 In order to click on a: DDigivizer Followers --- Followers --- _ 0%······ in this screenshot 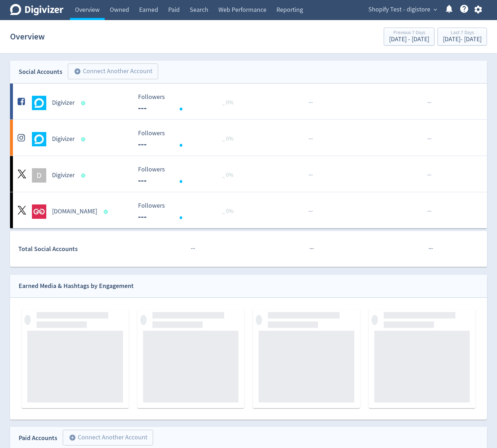, I will do `click(249, 174)`.